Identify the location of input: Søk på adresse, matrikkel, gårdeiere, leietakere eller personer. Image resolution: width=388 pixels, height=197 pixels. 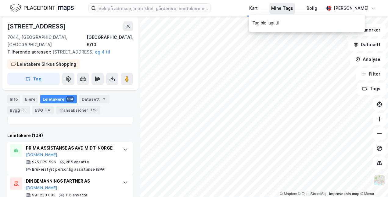
(153, 8).